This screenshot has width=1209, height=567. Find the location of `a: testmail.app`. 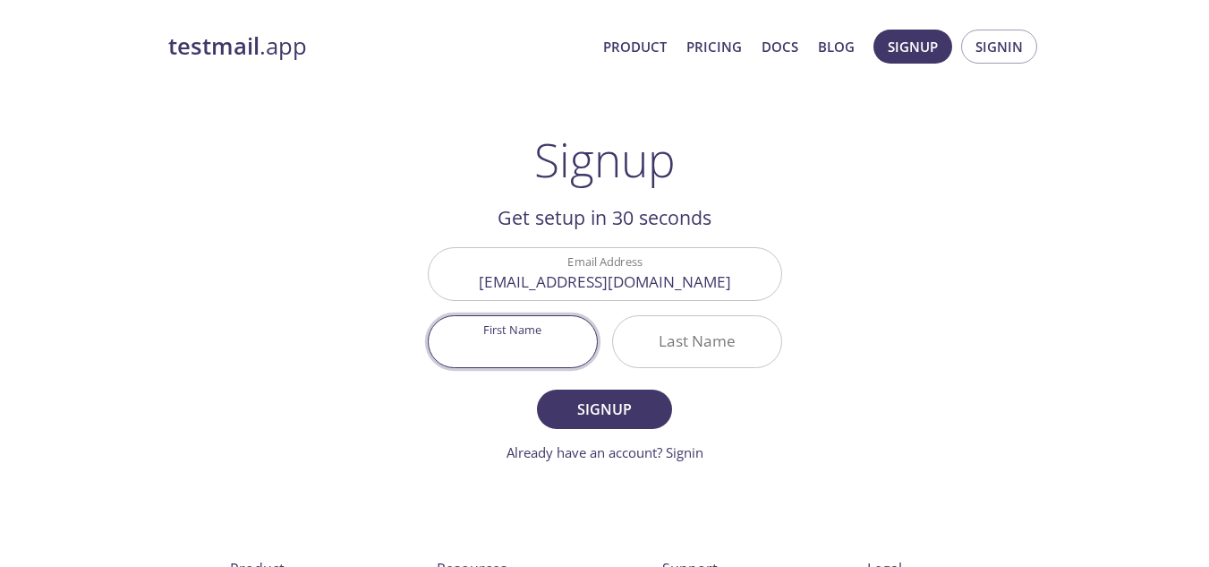

a: testmail.app is located at coordinates (379, 47).